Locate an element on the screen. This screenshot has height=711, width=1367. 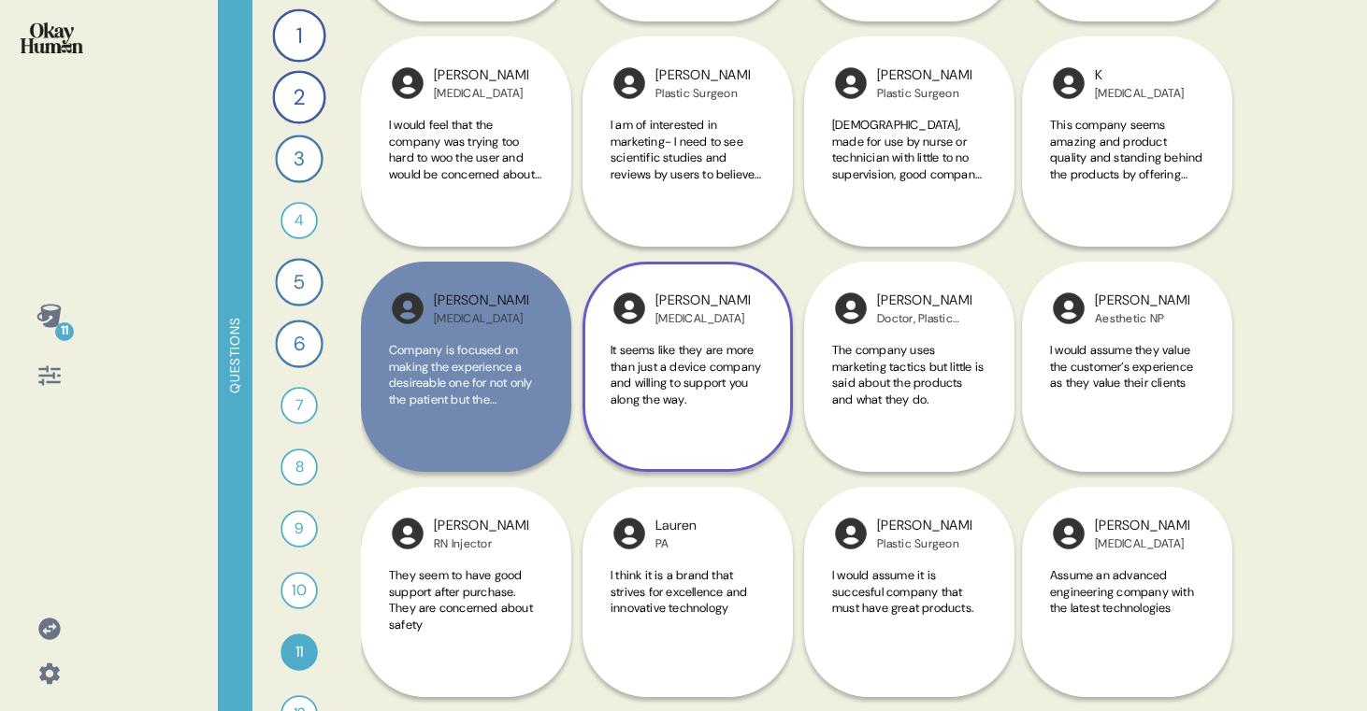
span: The company uses marketing tactics but little is said about the products and what they do. is located at coordinates (908, 375).